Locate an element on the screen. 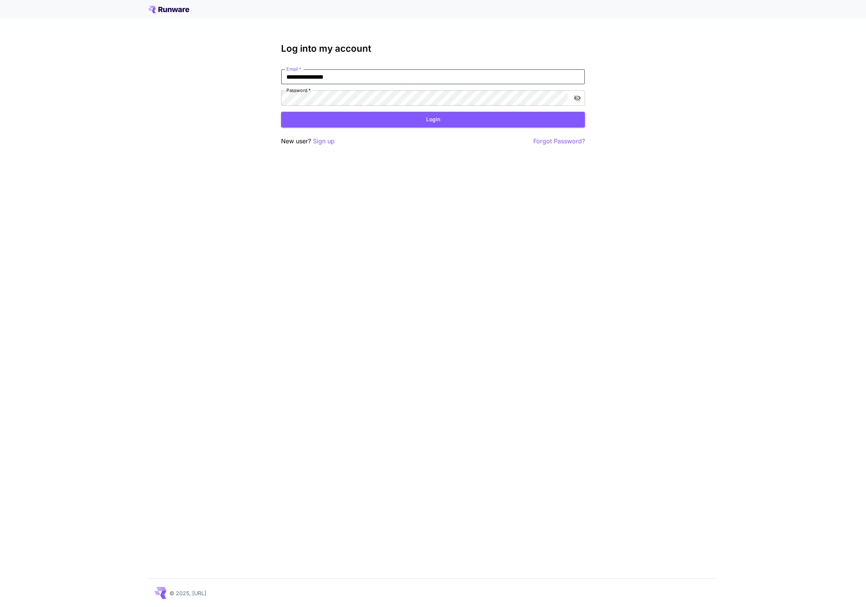 The height and width of the screenshot is (607, 866). button: toggle password visibility is located at coordinates (577, 98).